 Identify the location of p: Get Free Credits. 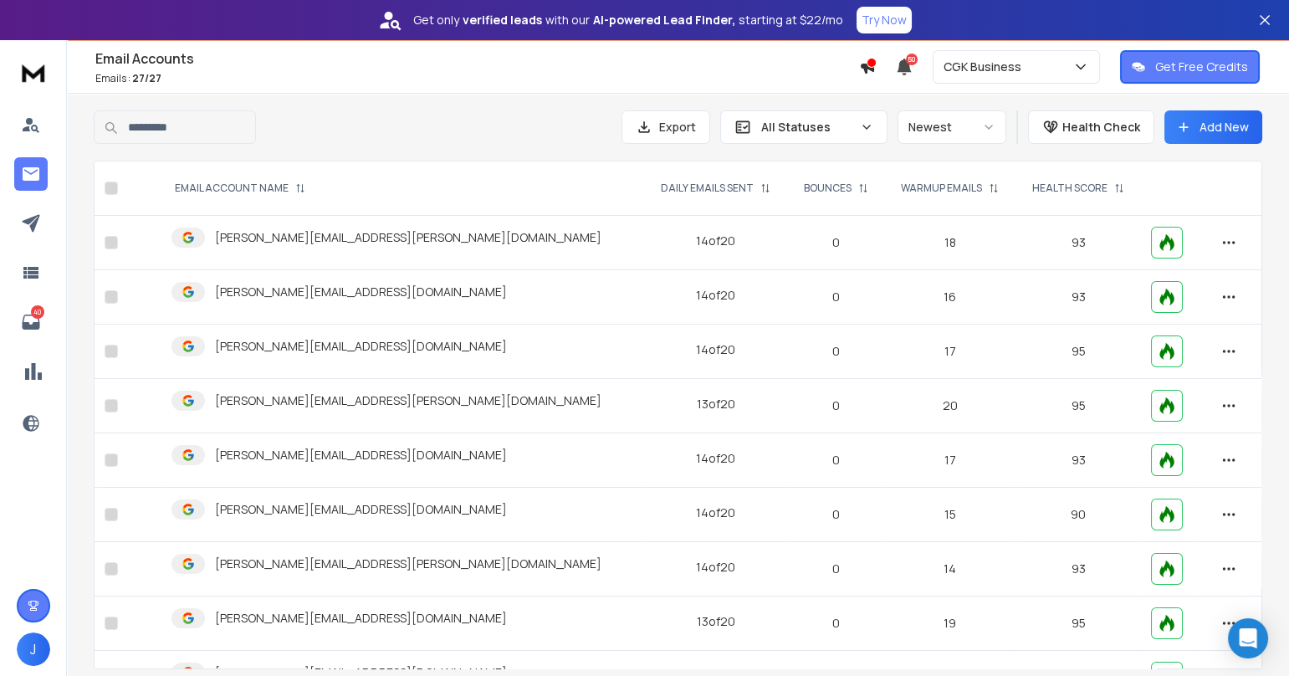
(1202, 67).